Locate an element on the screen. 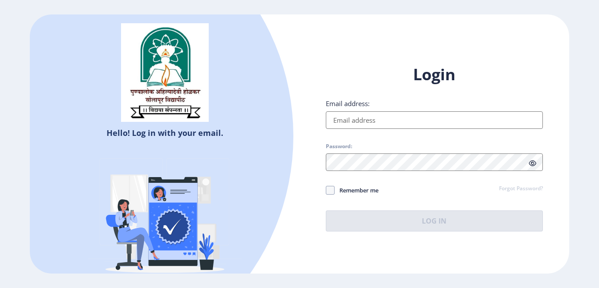  button: Log In is located at coordinates (434, 221).